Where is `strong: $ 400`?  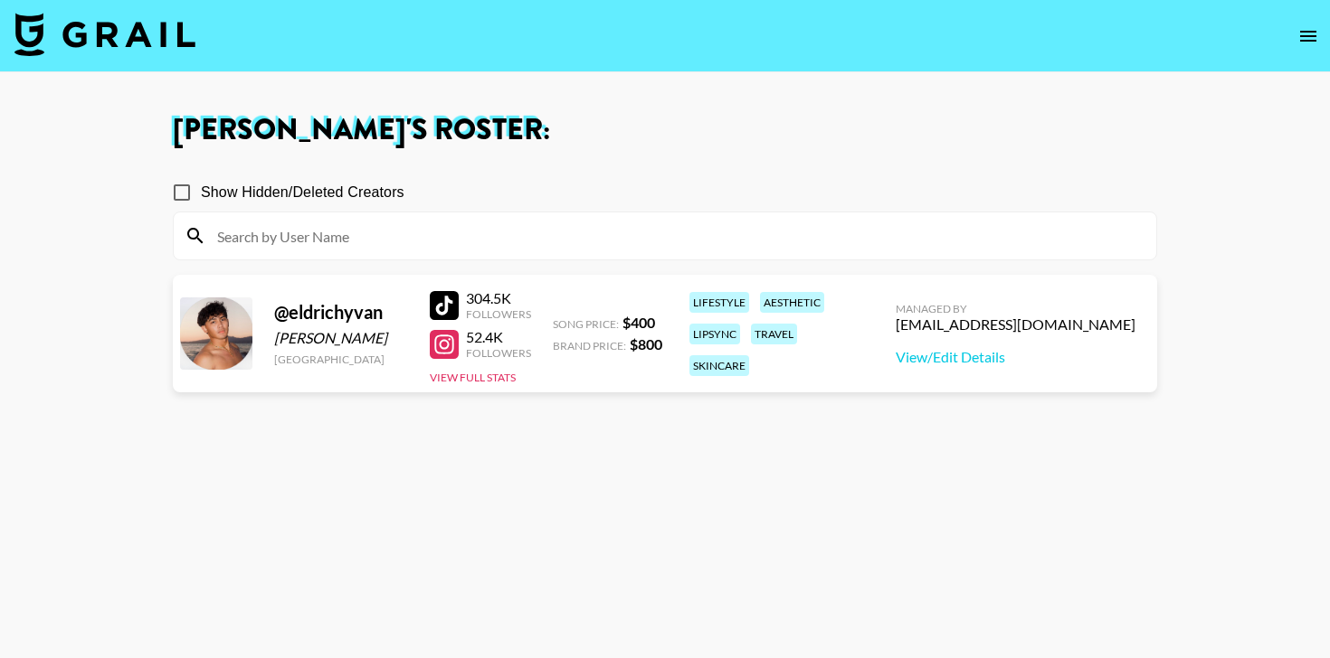
strong: $ 400 is located at coordinates (639, 322).